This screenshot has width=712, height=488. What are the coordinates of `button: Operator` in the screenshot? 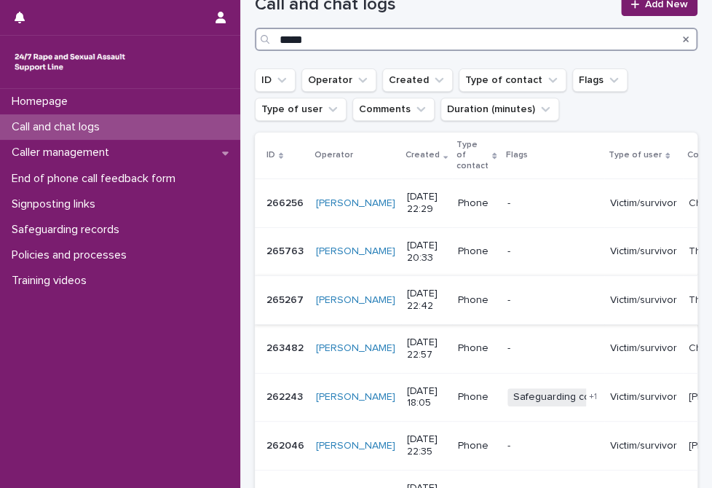 It's located at (339, 80).